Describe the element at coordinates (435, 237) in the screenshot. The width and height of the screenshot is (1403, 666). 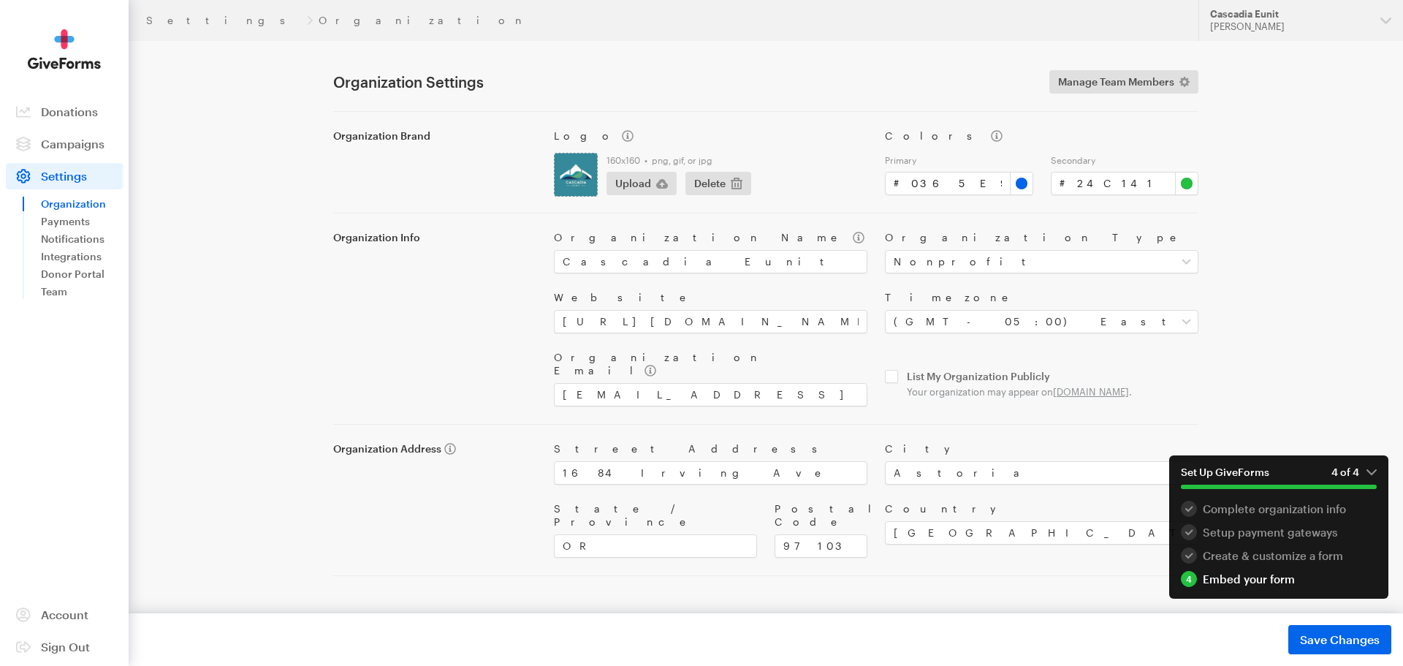
I see `label: Organization Info` at that location.